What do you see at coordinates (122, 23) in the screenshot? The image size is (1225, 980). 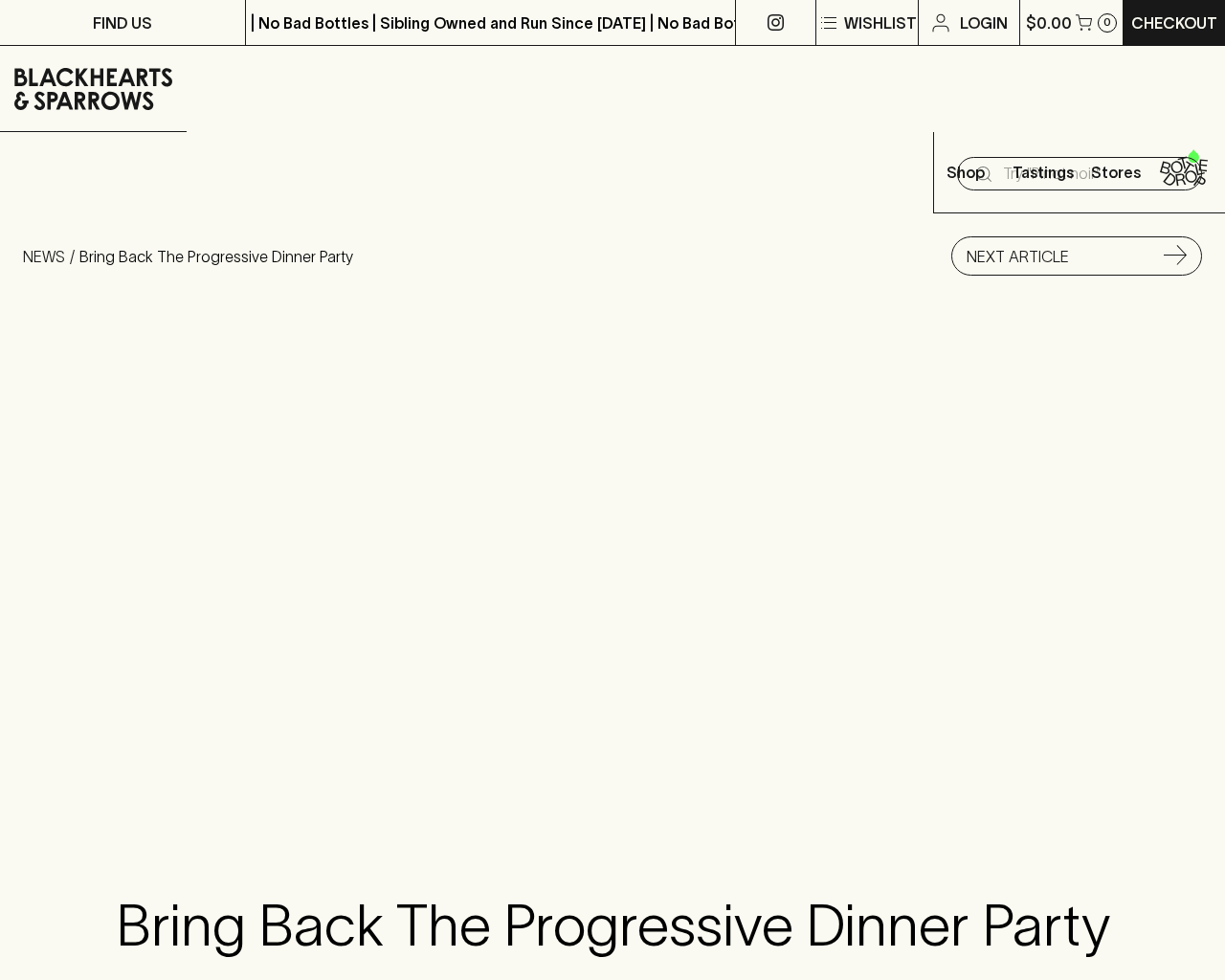 I see `p: FIND US` at bounding box center [122, 23].